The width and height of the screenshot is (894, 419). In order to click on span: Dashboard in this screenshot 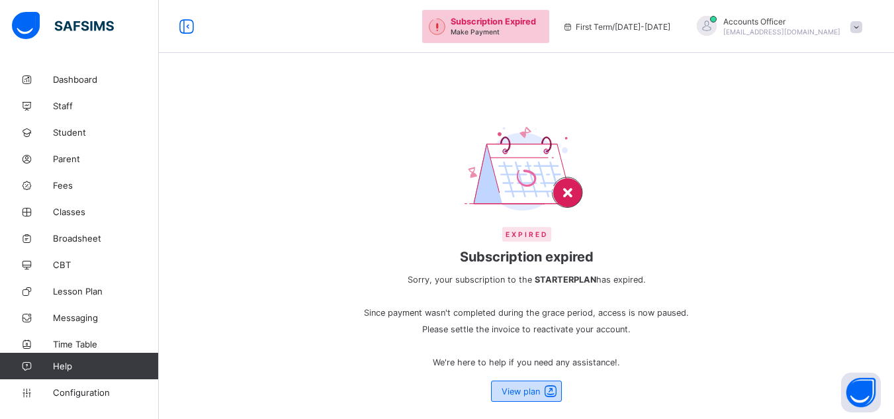, I will do `click(106, 79)`.